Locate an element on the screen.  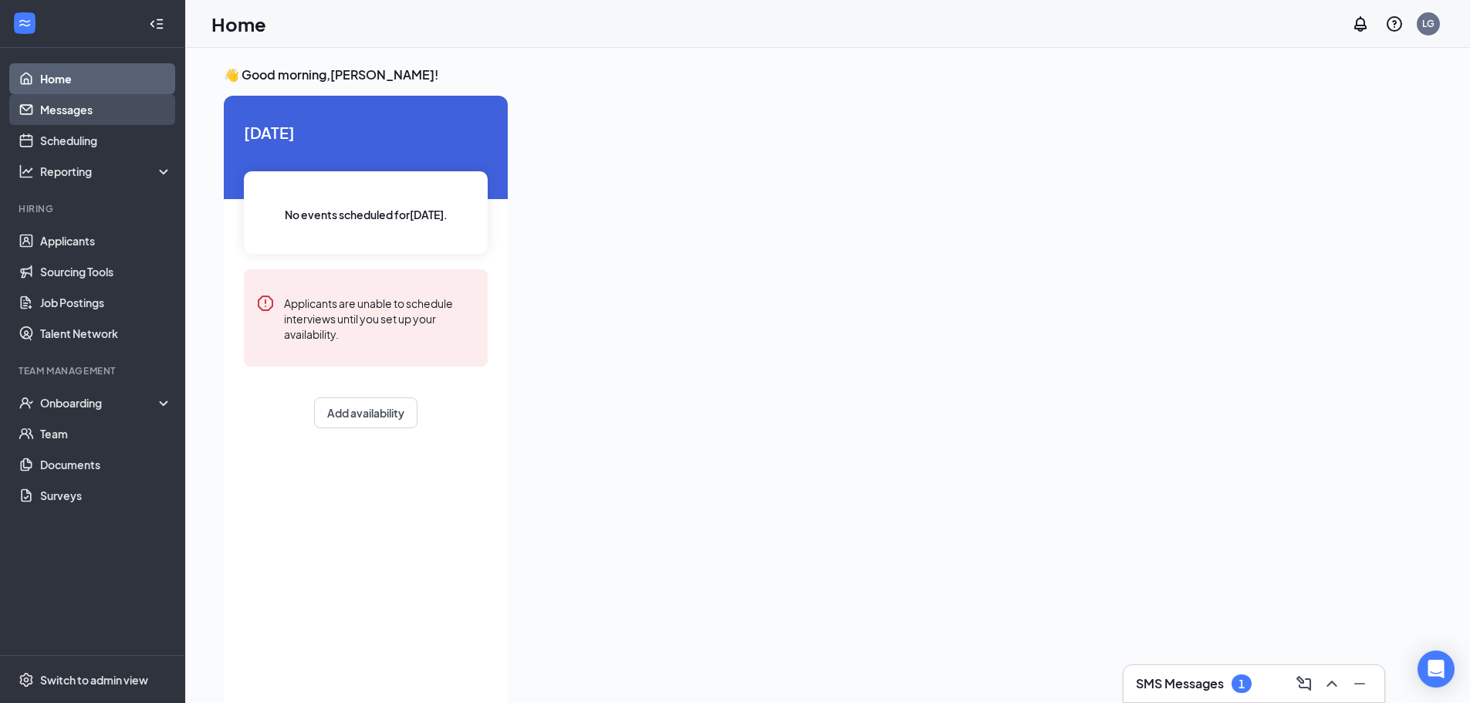
svg: ChevronUp is located at coordinates (1332, 684).